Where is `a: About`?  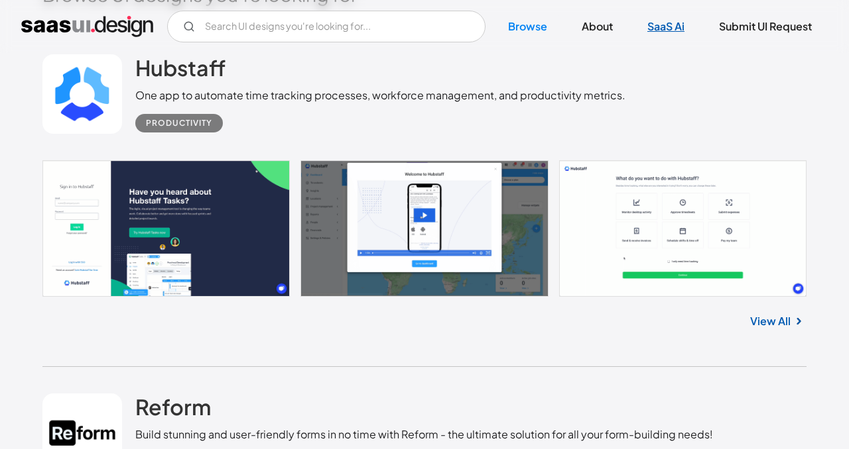
a: About is located at coordinates (597, 27).